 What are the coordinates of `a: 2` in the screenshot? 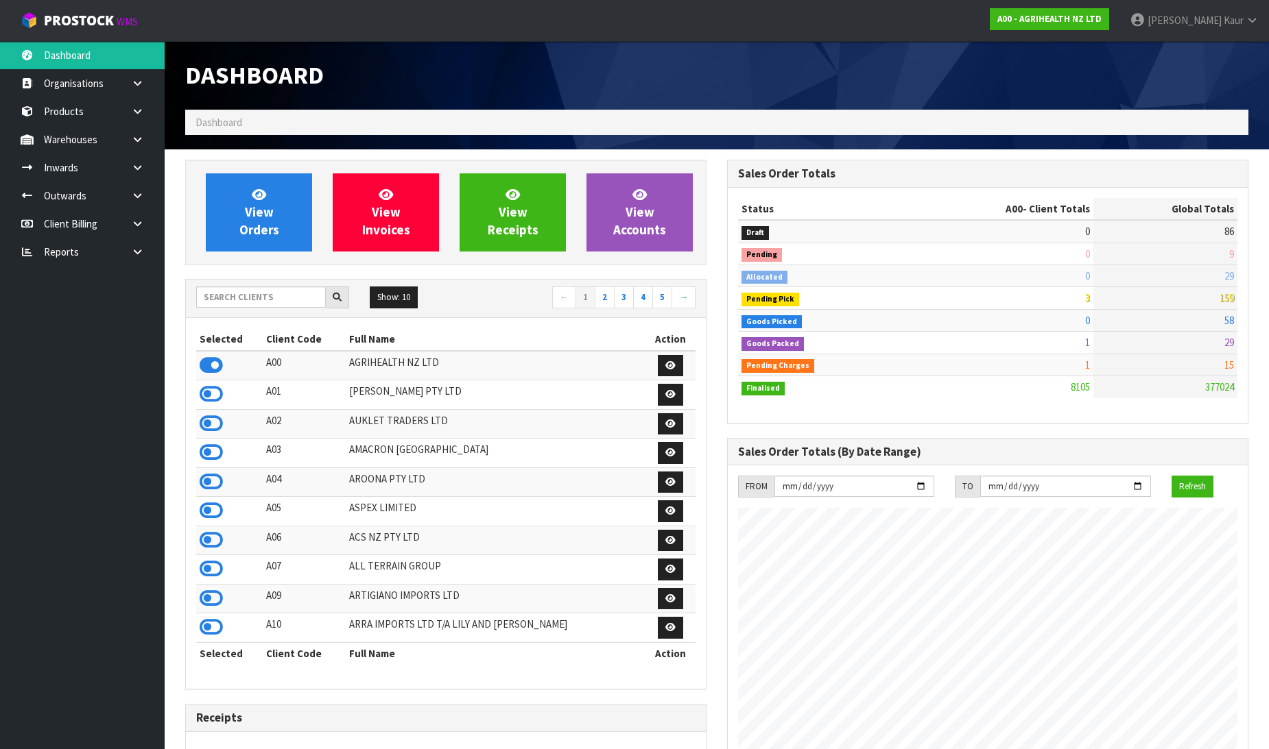 It's located at (604, 298).